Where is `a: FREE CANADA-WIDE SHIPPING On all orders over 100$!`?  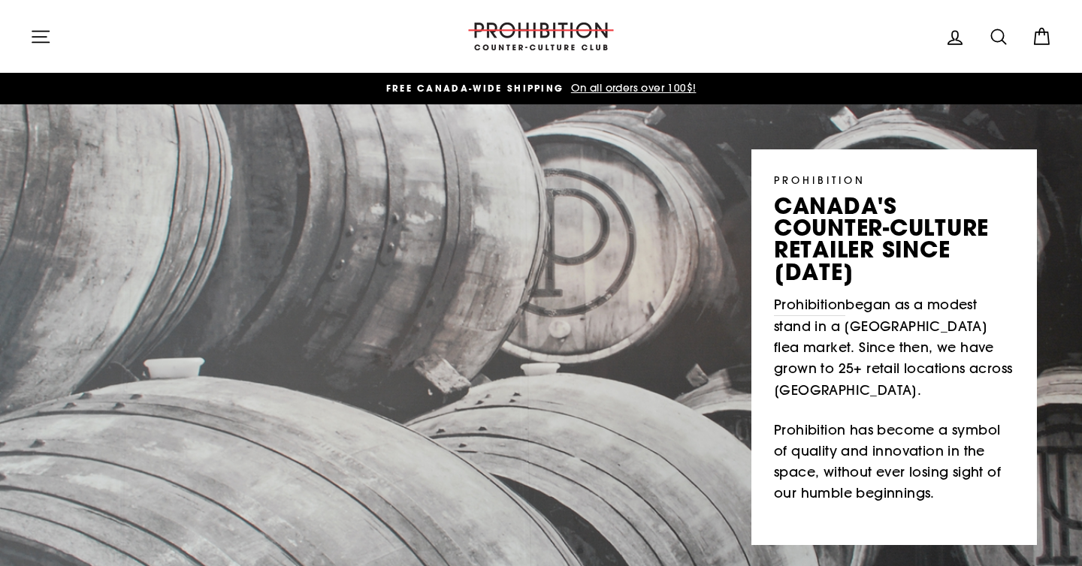 a: FREE CANADA-WIDE SHIPPING On all orders over 100$! is located at coordinates (541, 89).